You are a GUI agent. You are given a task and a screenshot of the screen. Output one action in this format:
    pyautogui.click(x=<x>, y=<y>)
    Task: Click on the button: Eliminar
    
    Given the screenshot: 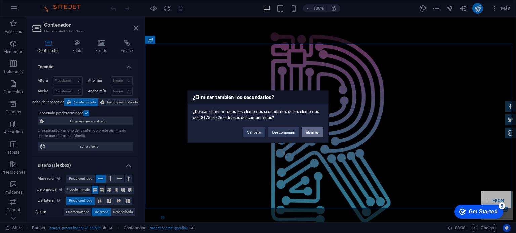 What is the action you would take?
    pyautogui.click(x=312, y=132)
    